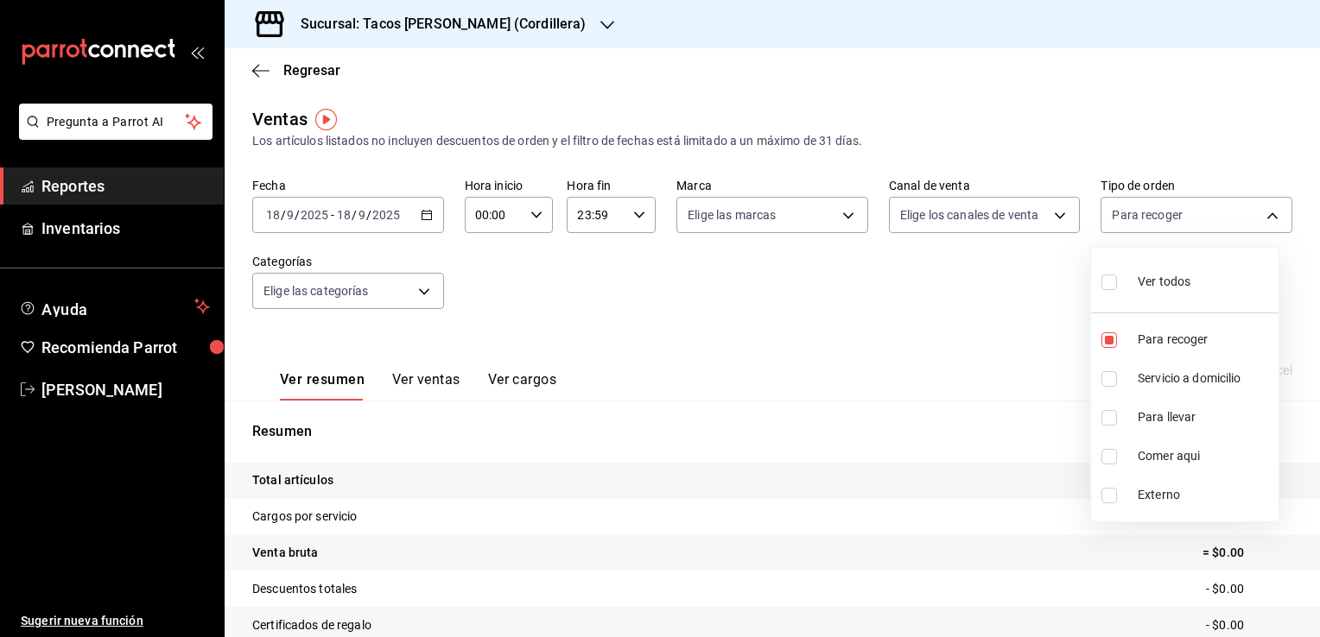 Image resolution: width=1320 pixels, height=637 pixels. I want to click on span: Externo, so click(1204, 495).